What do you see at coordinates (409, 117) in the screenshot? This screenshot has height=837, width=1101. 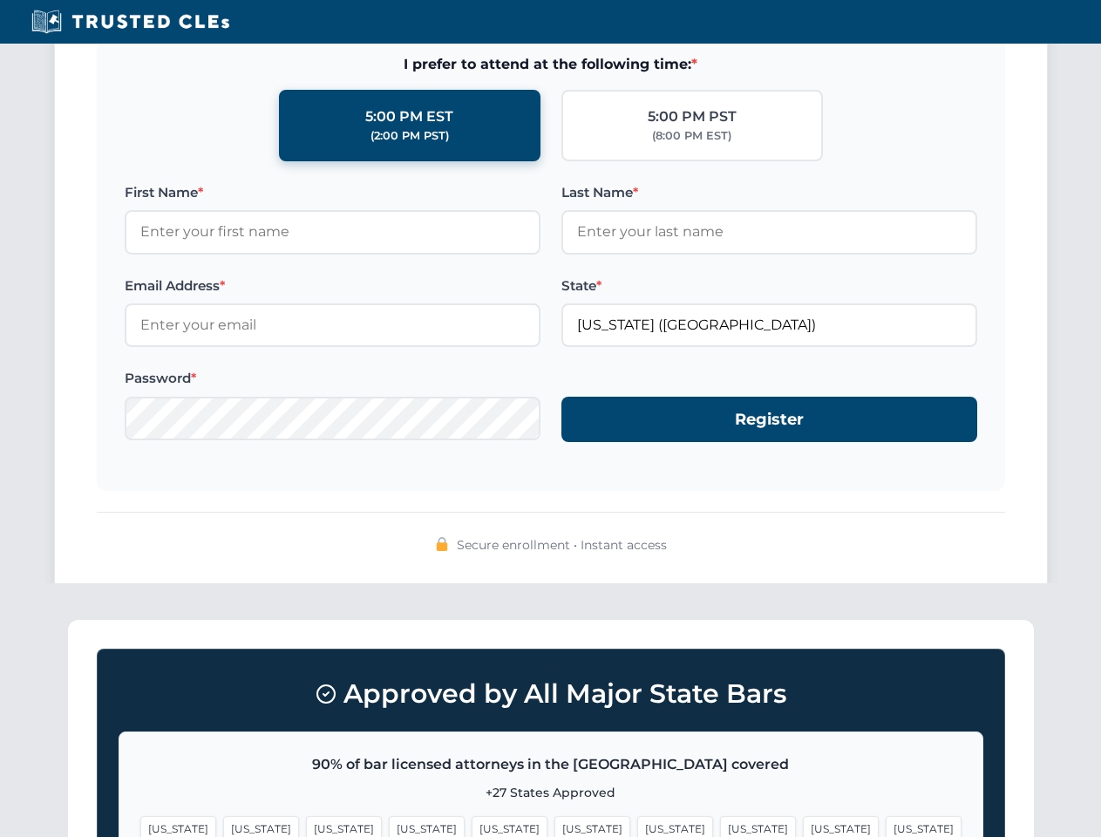 I see `div: 5:00 PM EST` at bounding box center [409, 117].